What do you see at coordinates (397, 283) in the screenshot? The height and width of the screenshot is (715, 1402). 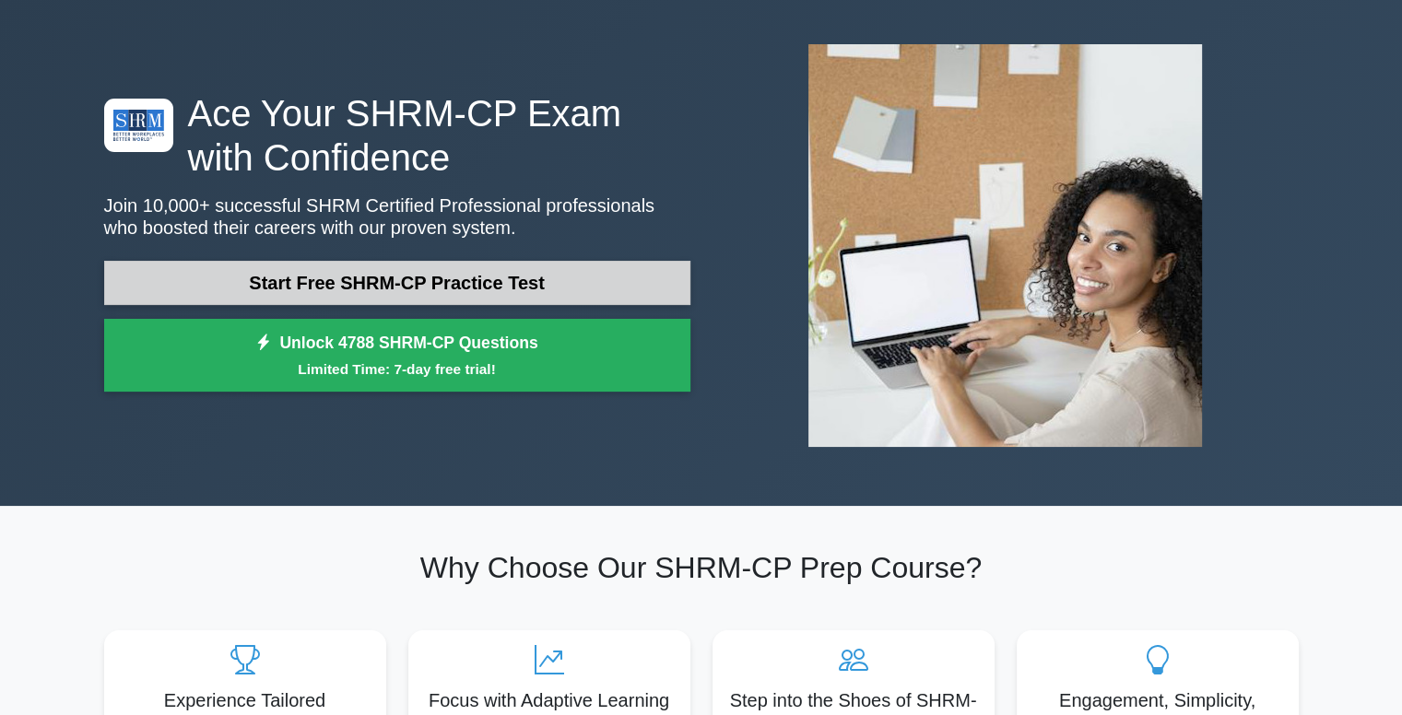 I see `a: Start Free SHRM-CP Practice Test` at bounding box center [397, 283].